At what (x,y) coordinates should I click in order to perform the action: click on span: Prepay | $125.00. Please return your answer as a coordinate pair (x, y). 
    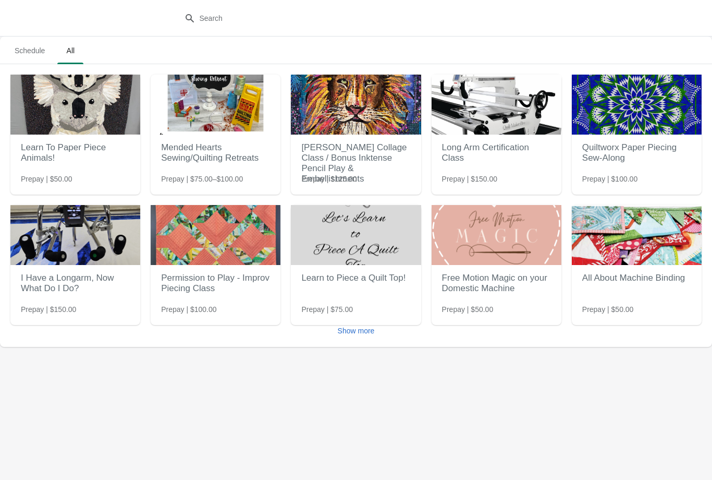
    Looking at the image, I should click on (329, 179).